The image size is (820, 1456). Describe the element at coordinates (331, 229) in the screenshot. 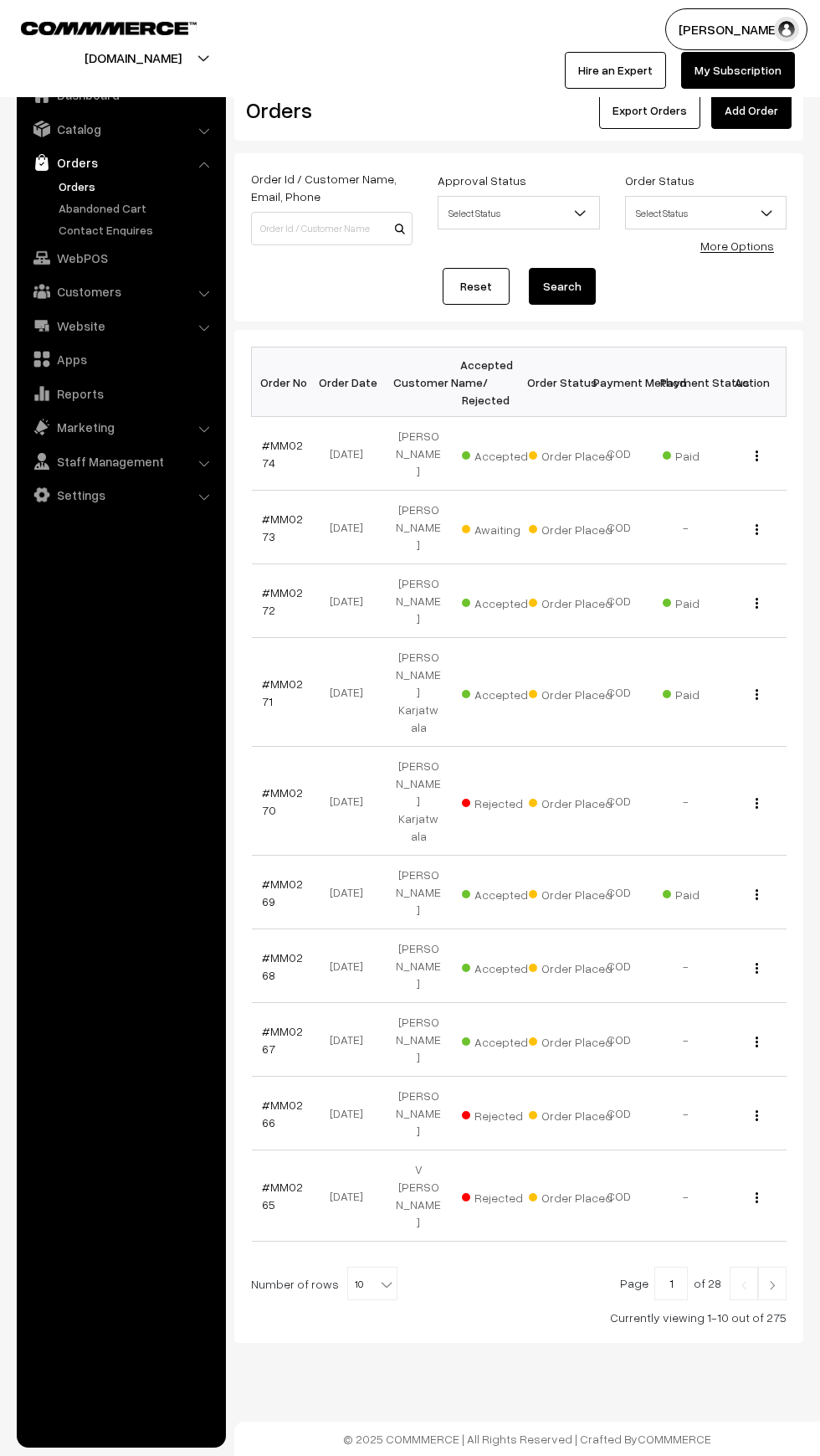

I see `input: Order Id / Customer Name / Customer Email / Customer Phone` at that location.